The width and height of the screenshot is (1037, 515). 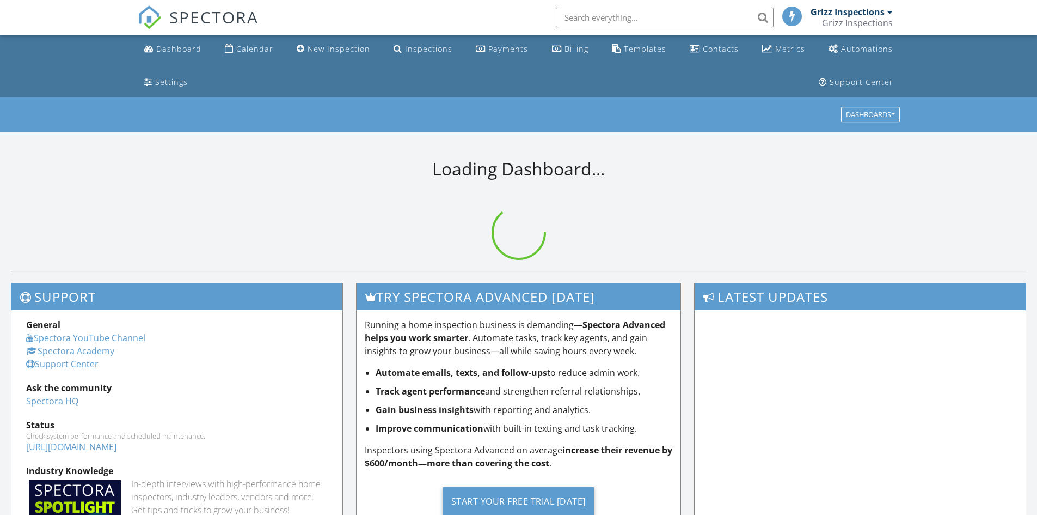 What do you see at coordinates (461, 372) in the screenshot?
I see `strong: Automate emails, texts, and follow-ups` at bounding box center [461, 372].